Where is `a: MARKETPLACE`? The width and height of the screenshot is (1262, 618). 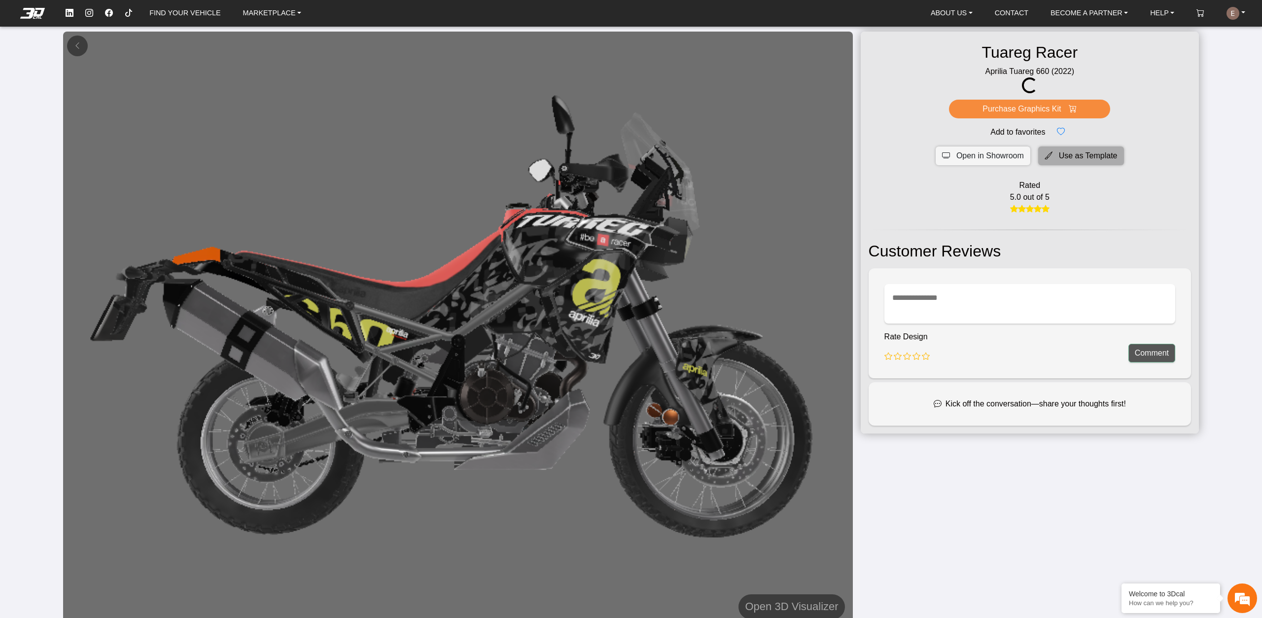
a: MARKETPLACE is located at coordinates (272, 13).